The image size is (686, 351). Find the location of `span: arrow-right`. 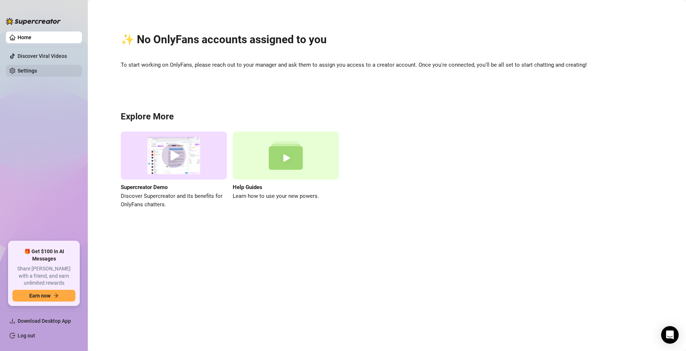

span: arrow-right is located at coordinates (56, 295).